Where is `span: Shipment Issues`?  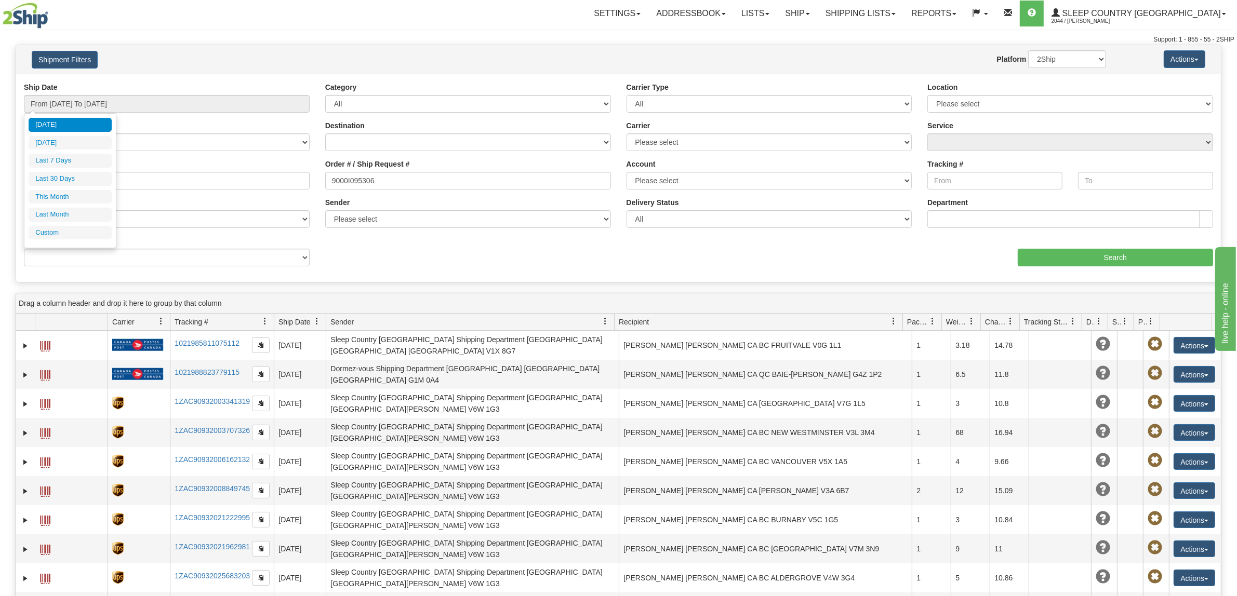 span: Shipment Issues is located at coordinates (1116, 322).